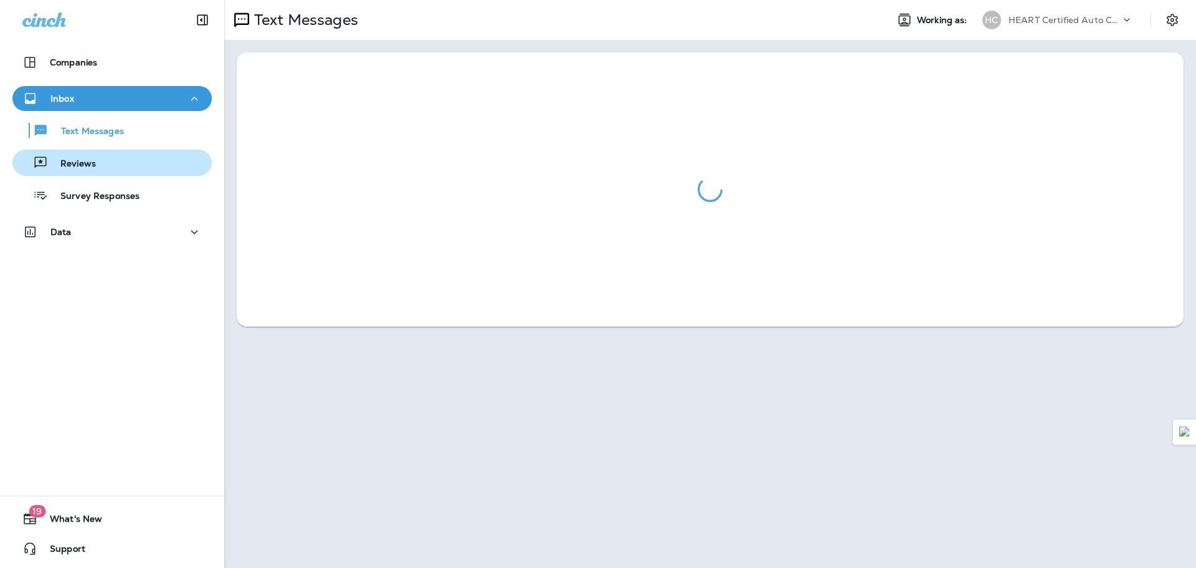 The width and height of the screenshot is (1196, 568). I want to click on p: Companies, so click(74, 62).